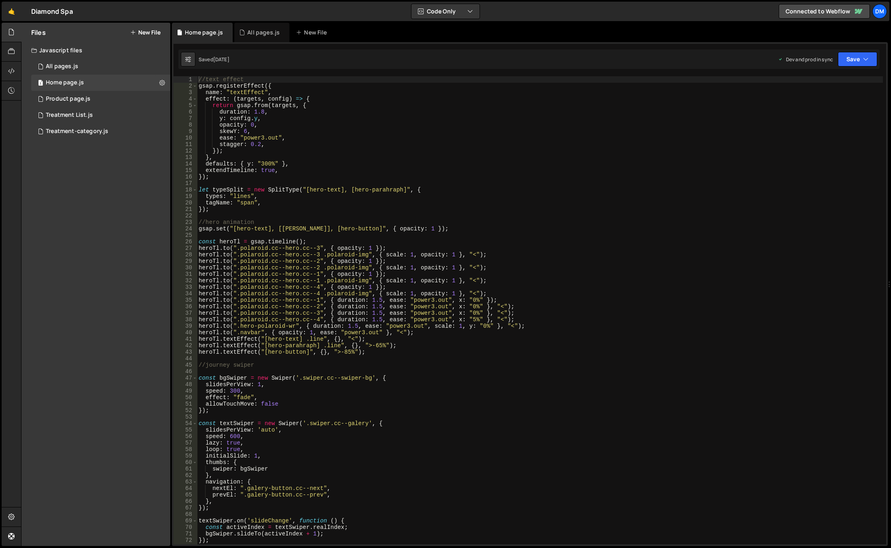 The height and width of the screenshot is (548, 891). What do you see at coordinates (806, 59) in the screenshot?
I see `div: Dev and prod in sync` at bounding box center [806, 59].